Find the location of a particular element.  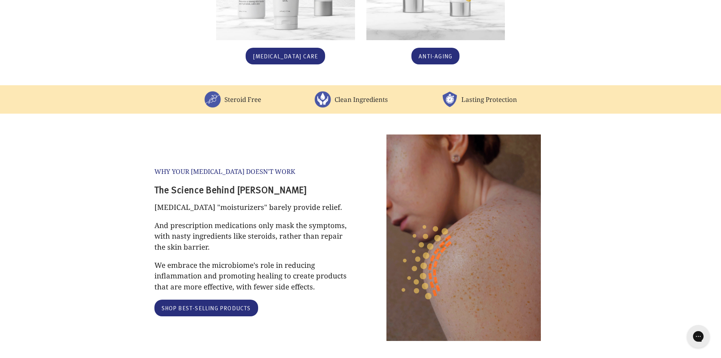

a: Anti-Aging: Anti-Aging is located at coordinates (435, 56).